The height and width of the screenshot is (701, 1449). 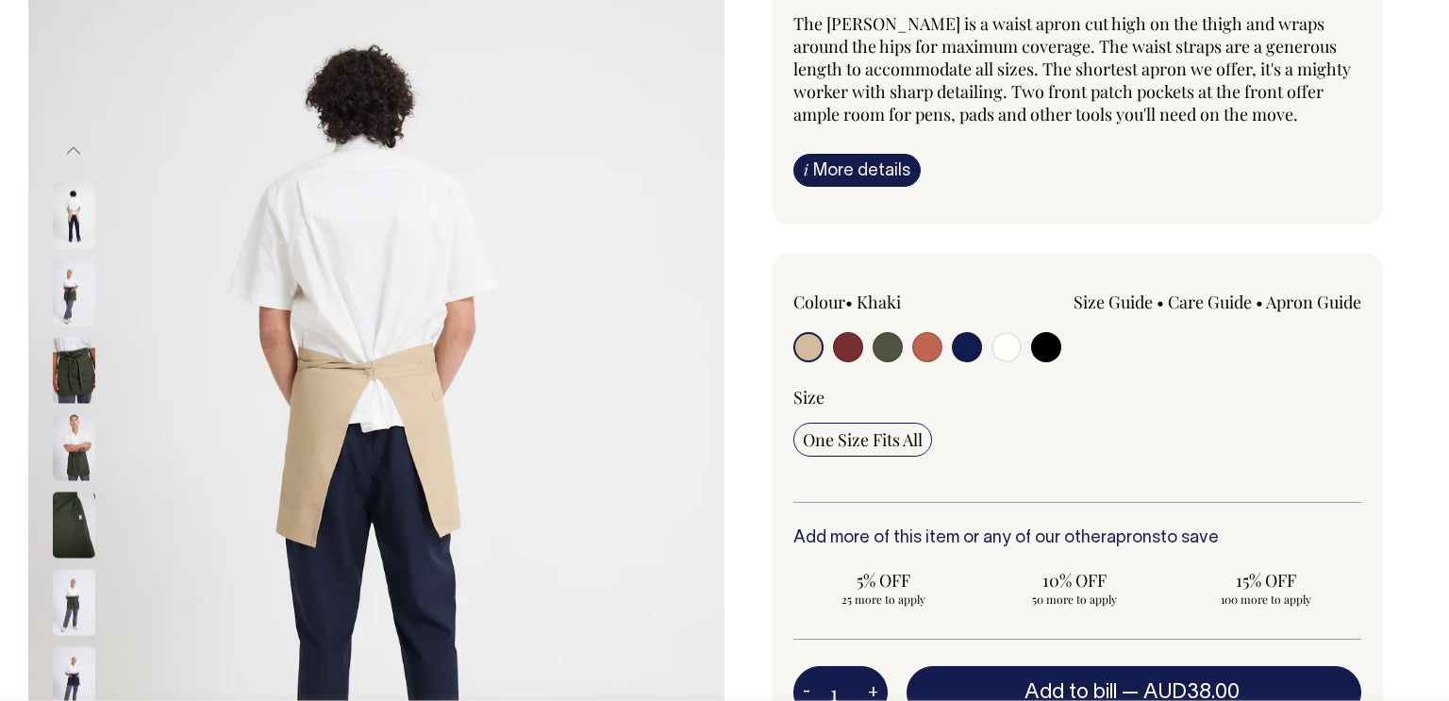 I want to click on a: Apron Guide, so click(x=1313, y=302).